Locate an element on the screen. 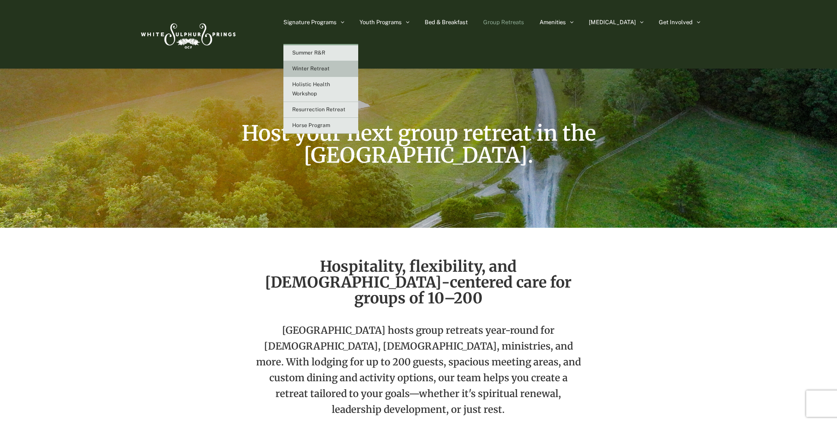 The width and height of the screenshot is (837, 423). a: Holistic Health Workshop is located at coordinates (321, 89).